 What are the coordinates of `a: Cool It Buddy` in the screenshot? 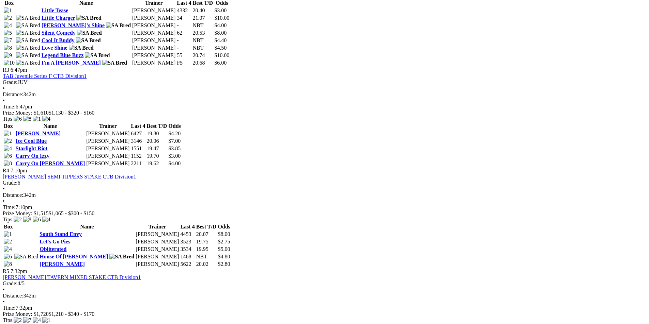 It's located at (58, 40).